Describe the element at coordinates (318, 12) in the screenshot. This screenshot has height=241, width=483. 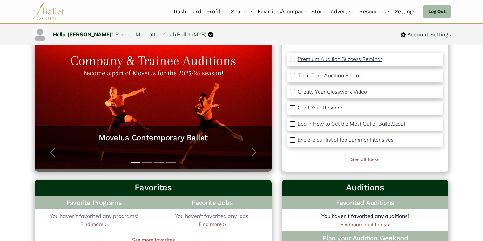
I see `a: Store` at that location.